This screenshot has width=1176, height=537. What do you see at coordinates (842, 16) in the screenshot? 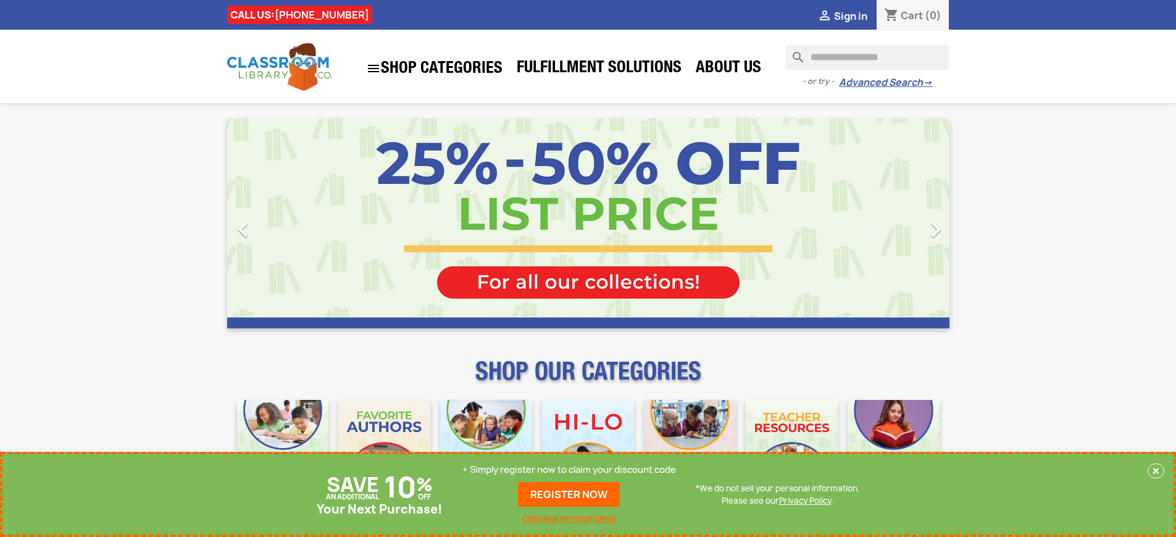
I see `a:  Sign in` at bounding box center [842, 16].